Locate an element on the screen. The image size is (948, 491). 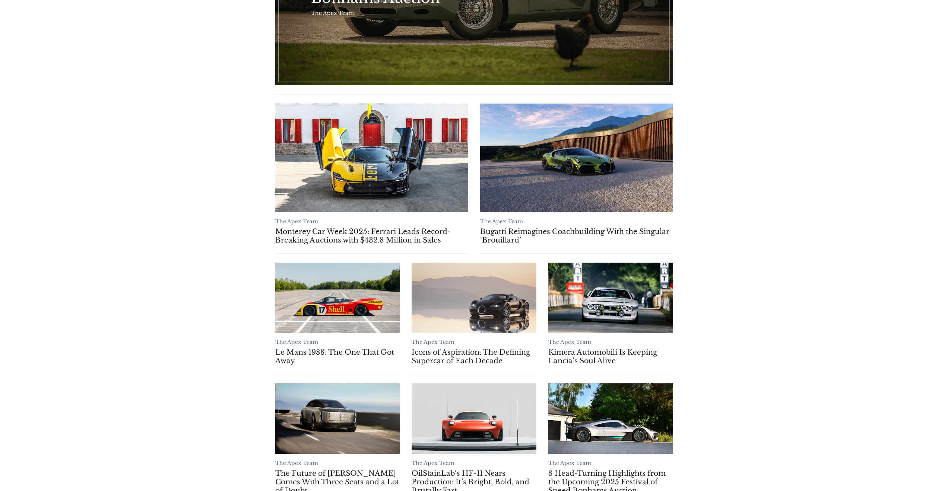
a: OilStainLab’s HF-11 Nears Production: It’s Bright, Bold, and Brutally Fast is located at coordinates (474, 418).